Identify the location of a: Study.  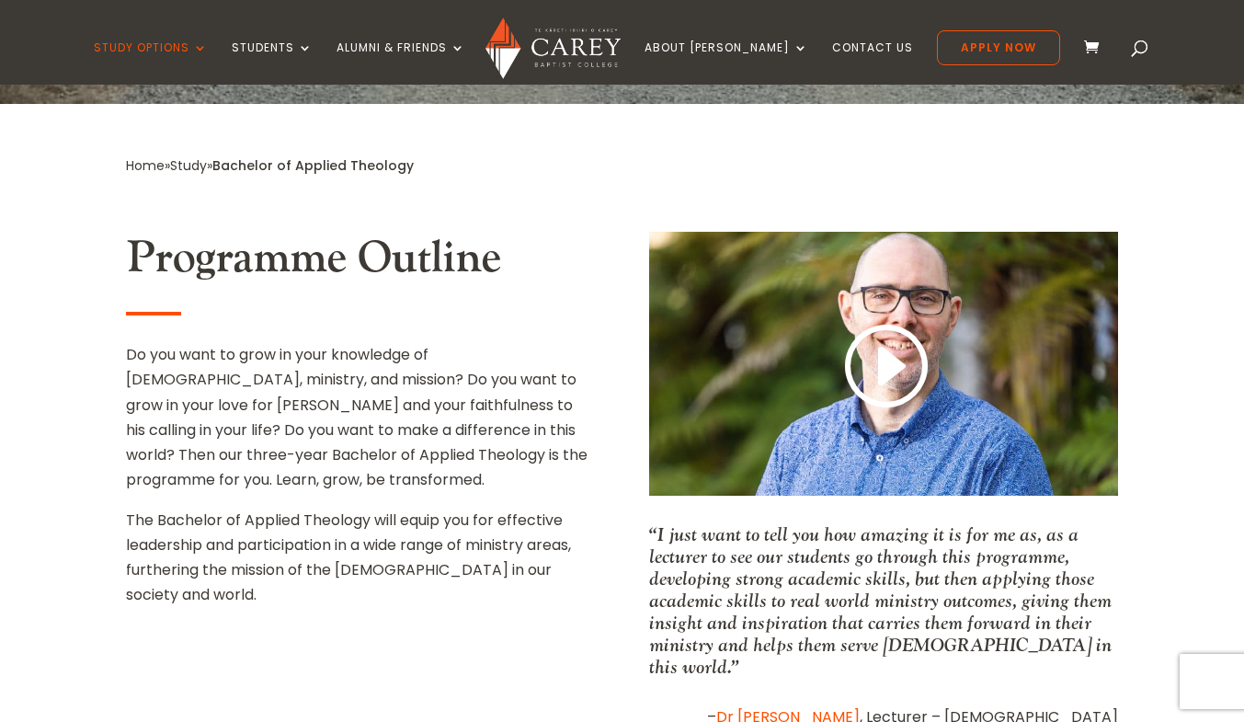
(189, 166).